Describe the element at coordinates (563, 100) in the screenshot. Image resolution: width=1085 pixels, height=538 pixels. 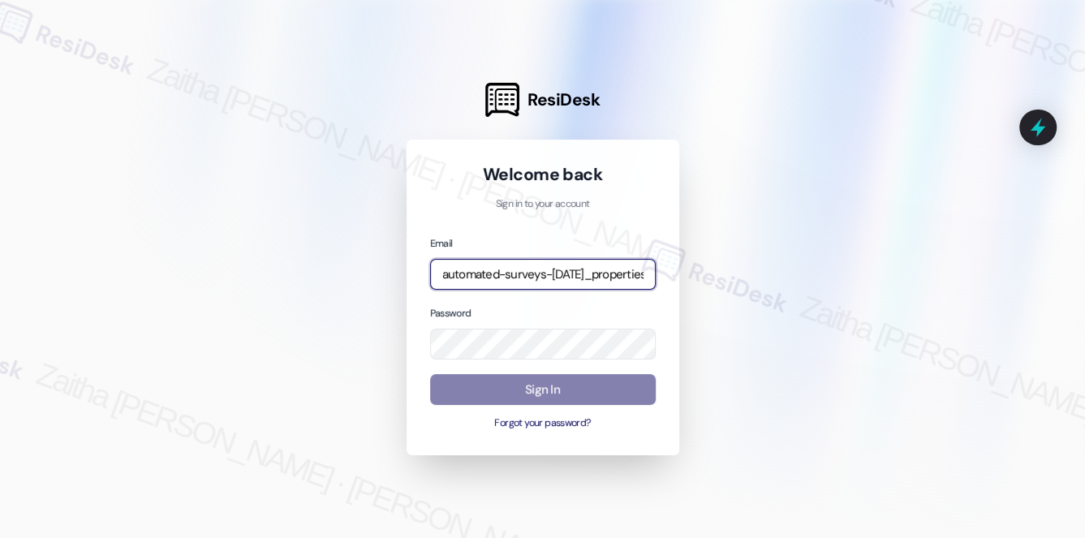
I see `span: ResiDesk` at that location.